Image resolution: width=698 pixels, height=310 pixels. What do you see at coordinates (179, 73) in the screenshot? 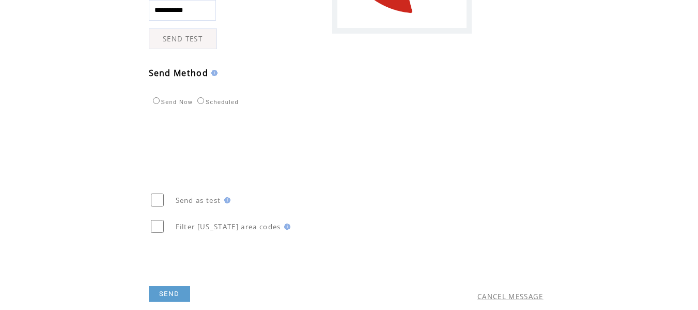
I see `span: Send Method` at bounding box center [179, 73].